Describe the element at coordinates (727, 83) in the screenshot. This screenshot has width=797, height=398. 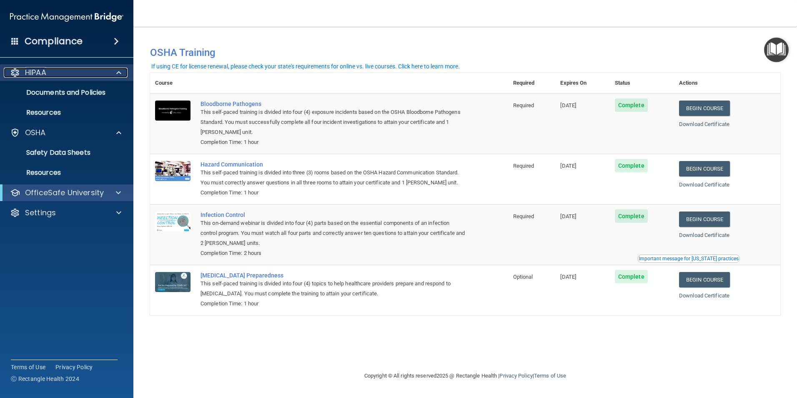
I see `th: Actions` at that location.